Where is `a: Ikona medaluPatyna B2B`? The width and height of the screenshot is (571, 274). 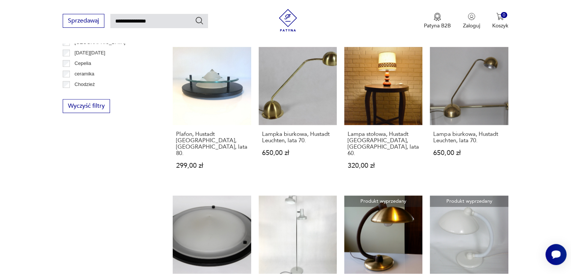
a: Ikona medaluPatyna B2B is located at coordinates (438, 21).